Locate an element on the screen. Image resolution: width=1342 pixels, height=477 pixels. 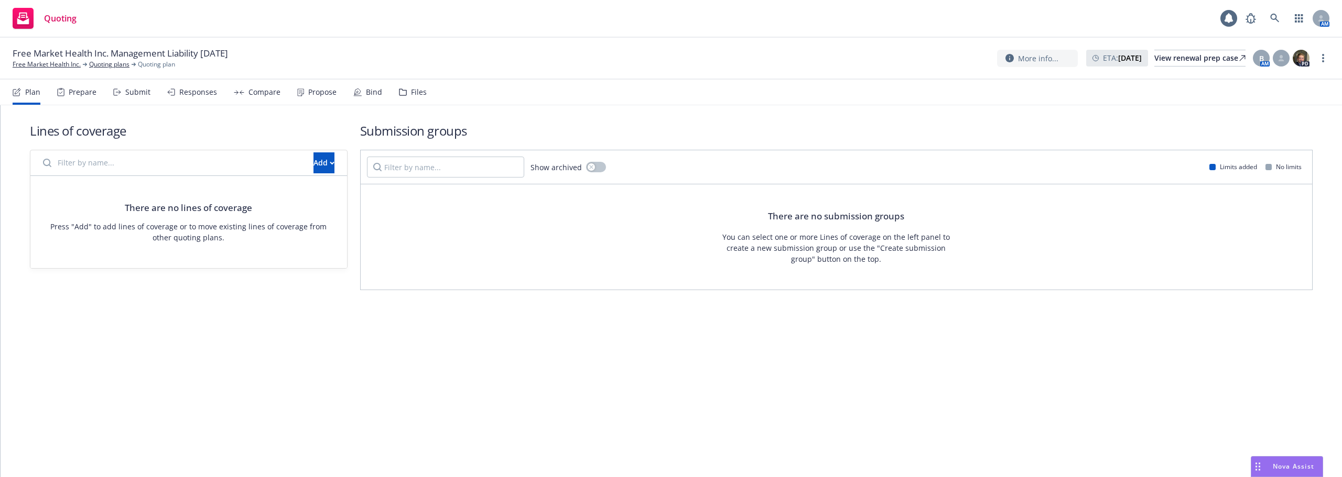
div: Plan is located at coordinates (32, 92).